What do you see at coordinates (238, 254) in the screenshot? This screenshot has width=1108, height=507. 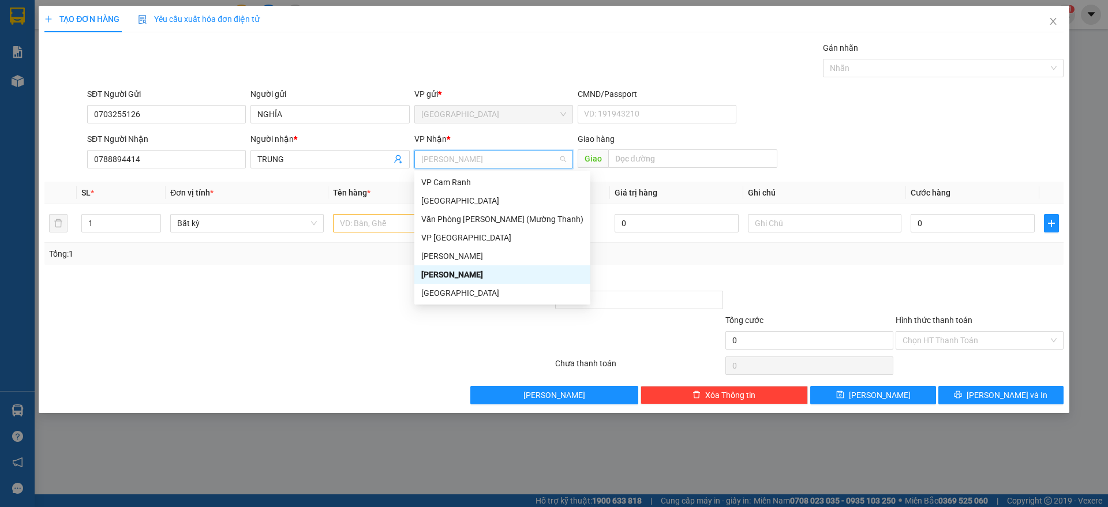 I see `div: Tổng: 1` at bounding box center [238, 254].